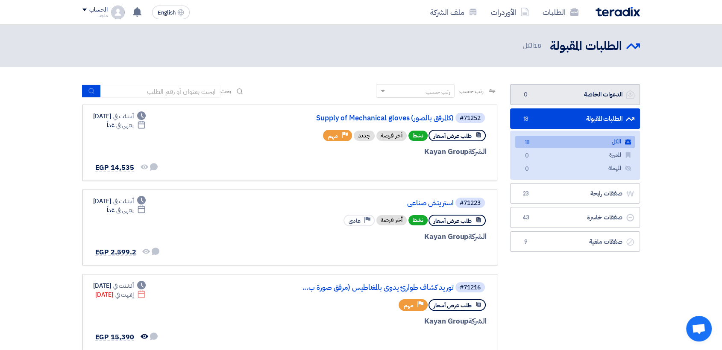  Describe the element at coordinates (124, 295) in the screenshot. I see `span: إنتهت في` at that location.